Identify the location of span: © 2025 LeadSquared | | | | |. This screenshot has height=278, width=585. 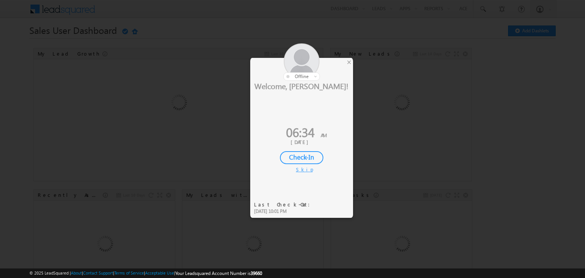
(145, 273).